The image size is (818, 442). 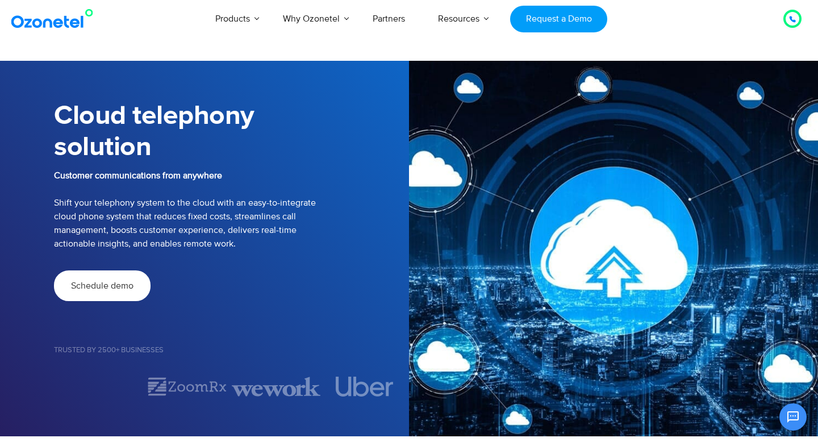 What do you see at coordinates (365, 386) in the screenshot?
I see `img: uber.svg` at bounding box center [365, 386].